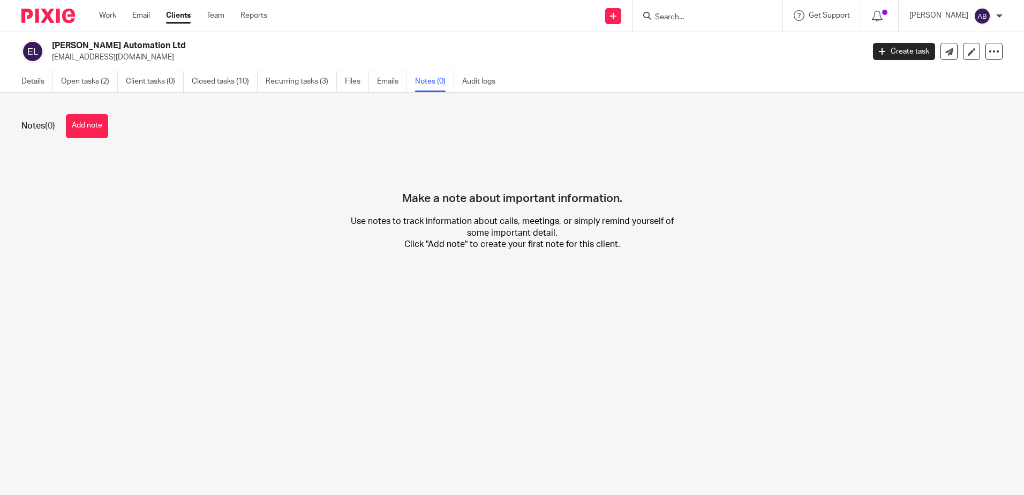 The image size is (1024, 495). What do you see at coordinates (702, 18) in the screenshot?
I see `input: Search` at bounding box center [702, 18].